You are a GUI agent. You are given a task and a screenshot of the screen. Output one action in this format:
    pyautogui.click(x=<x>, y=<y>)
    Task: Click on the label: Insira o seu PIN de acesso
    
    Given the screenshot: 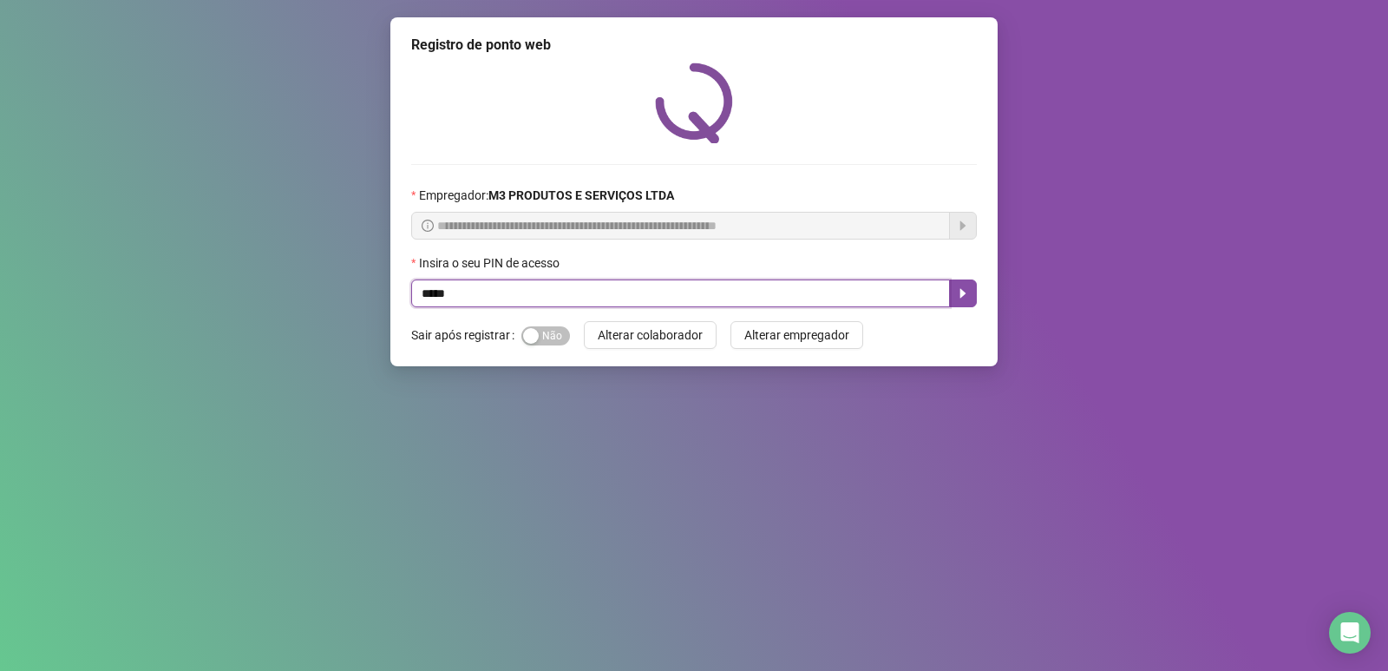 What is the action you would take?
    pyautogui.click(x=491, y=263)
    